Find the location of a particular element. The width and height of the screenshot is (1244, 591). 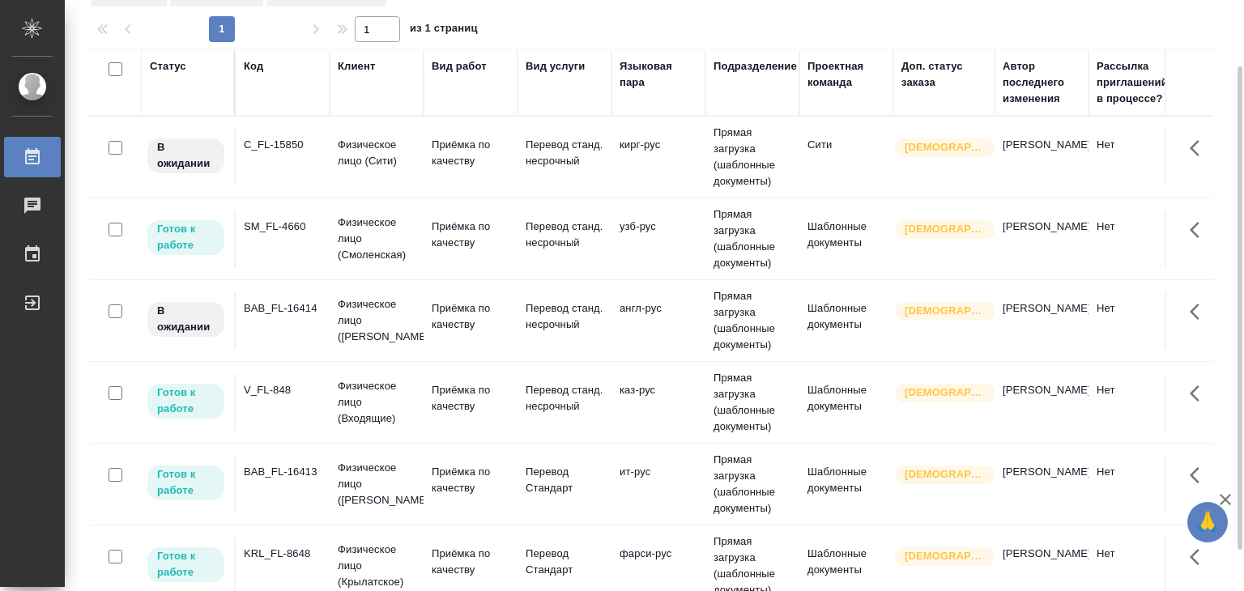

p: Физическое лицо (Сити) is located at coordinates (377, 153).